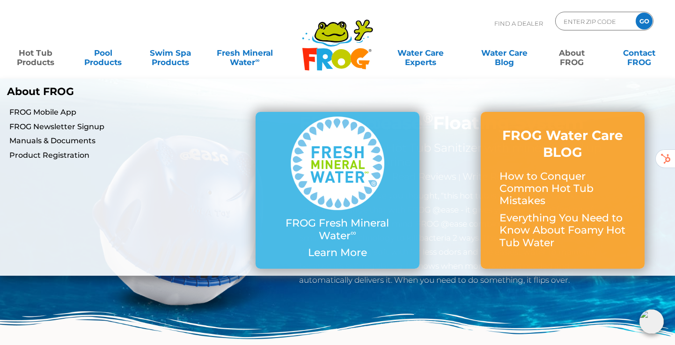 The height and width of the screenshot is (345, 675). Describe the element at coordinates (117, 155) in the screenshot. I see `a: Product Registration` at that location.